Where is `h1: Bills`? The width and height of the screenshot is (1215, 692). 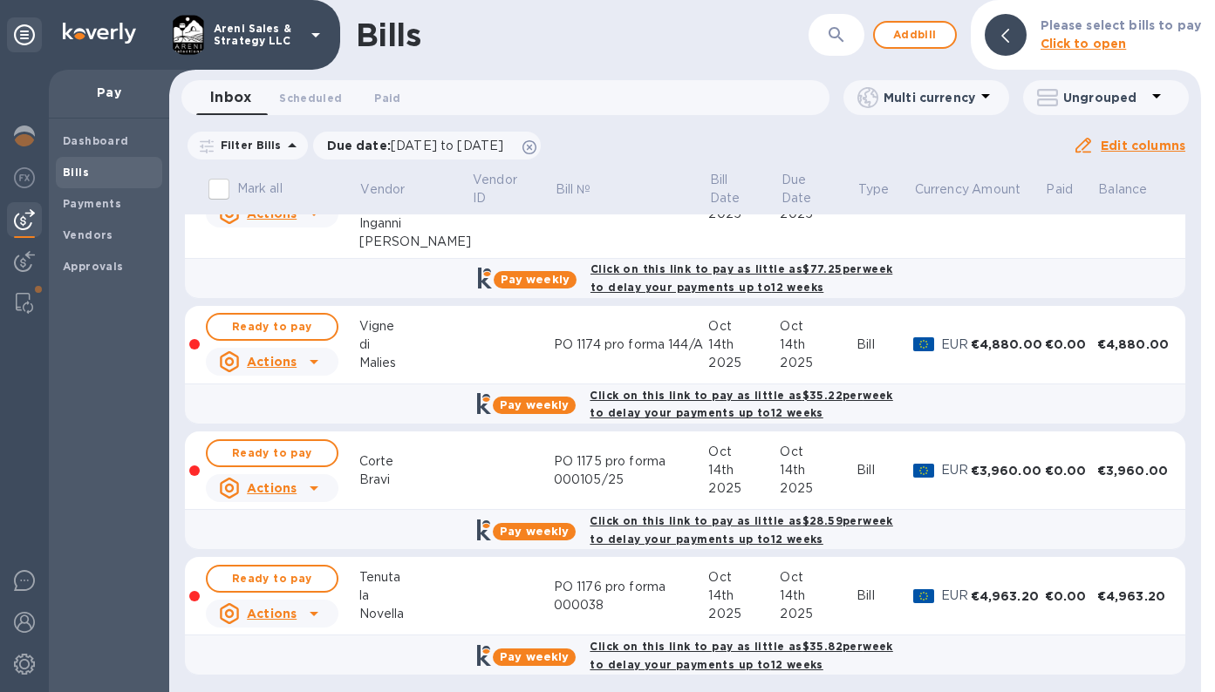
h1: Bills is located at coordinates (388, 35).